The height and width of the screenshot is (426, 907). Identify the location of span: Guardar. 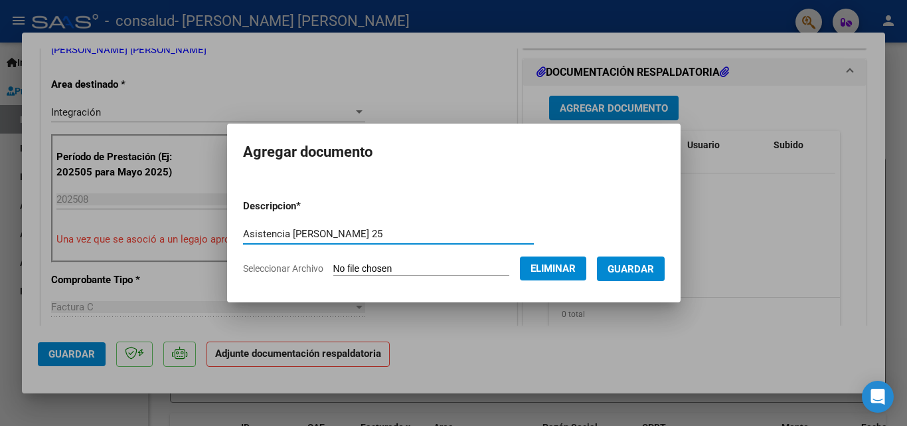
(631, 269).